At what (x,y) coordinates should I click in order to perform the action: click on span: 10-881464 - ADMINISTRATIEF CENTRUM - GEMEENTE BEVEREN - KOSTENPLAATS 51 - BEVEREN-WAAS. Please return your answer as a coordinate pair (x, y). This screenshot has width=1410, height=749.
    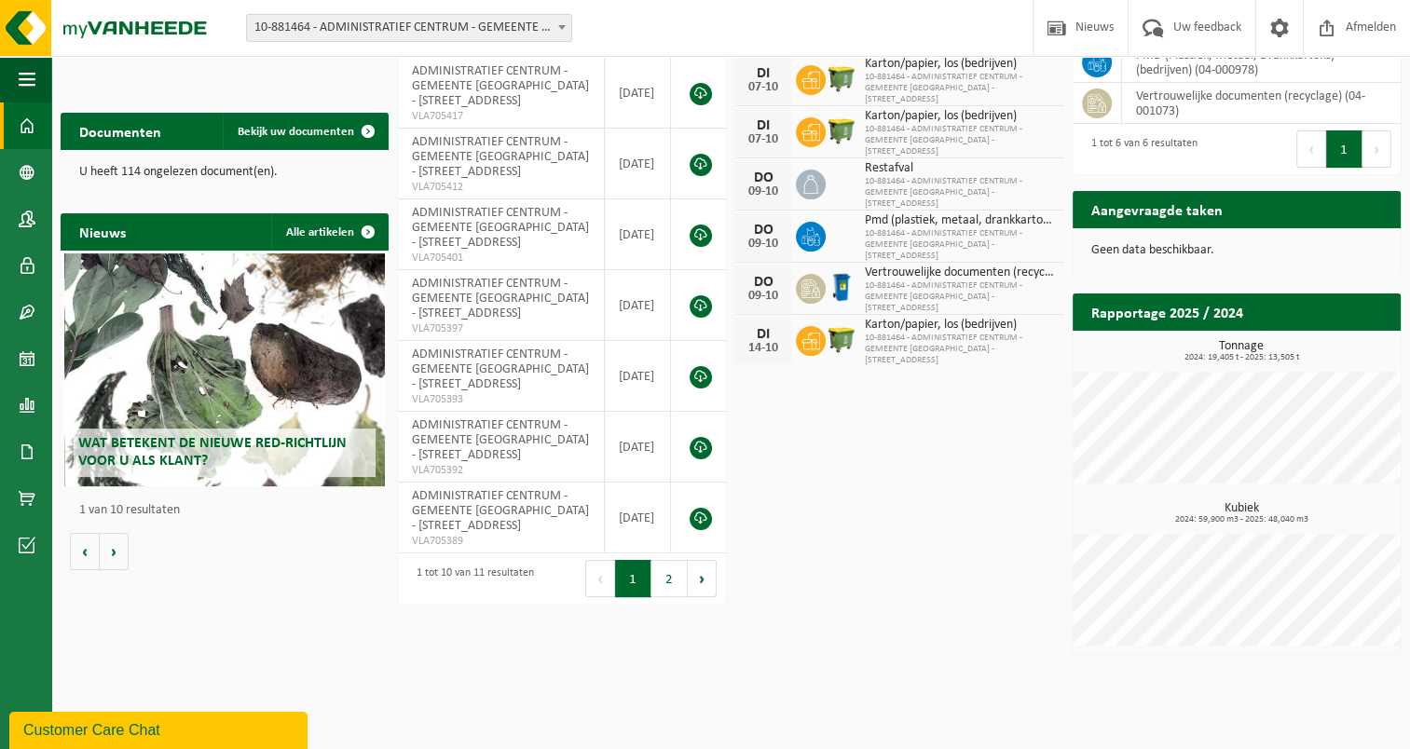
    Looking at the image, I should click on (409, 28).